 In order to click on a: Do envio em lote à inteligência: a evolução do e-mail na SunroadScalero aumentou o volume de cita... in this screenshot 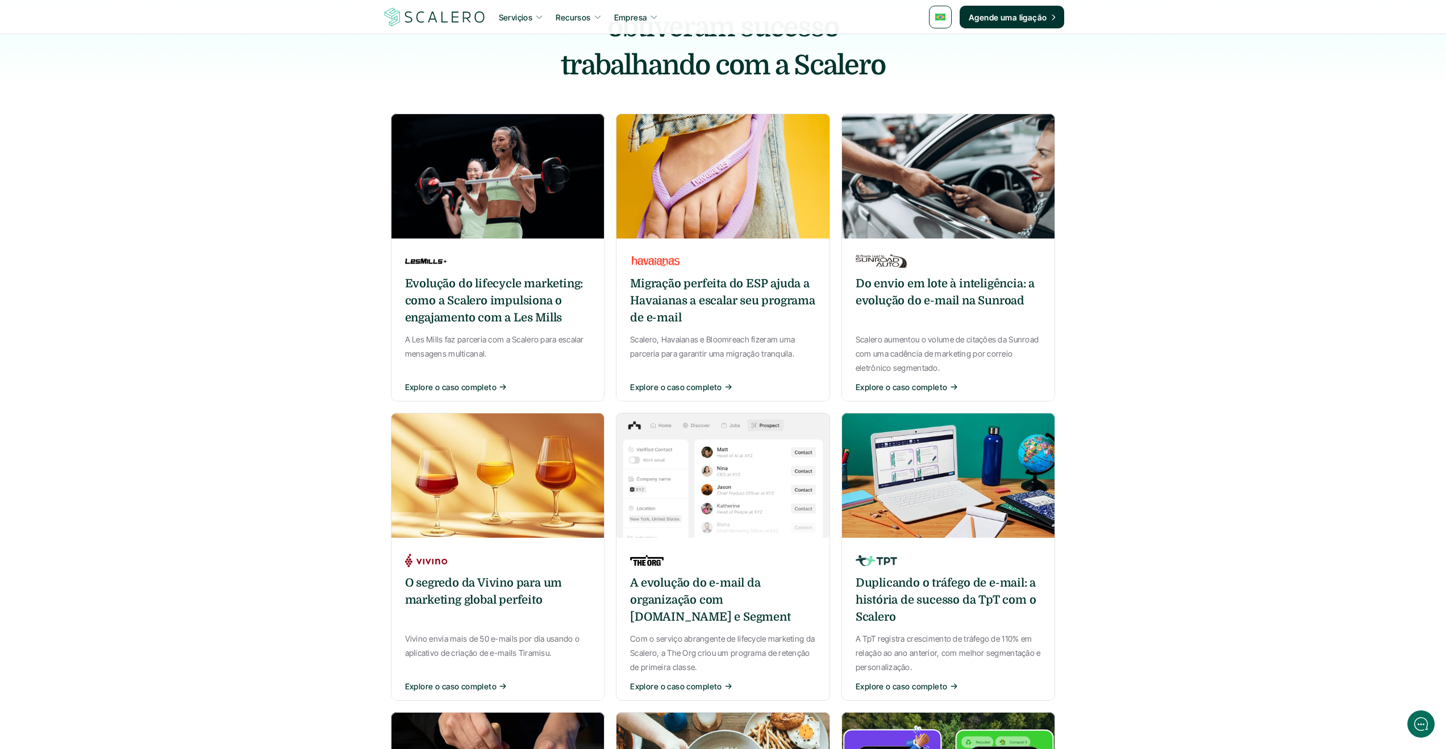, I will do `click(948, 257)`.